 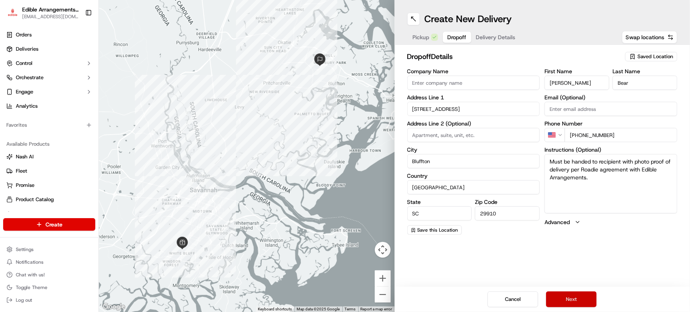 I want to click on label: Country, so click(x=474, y=176).